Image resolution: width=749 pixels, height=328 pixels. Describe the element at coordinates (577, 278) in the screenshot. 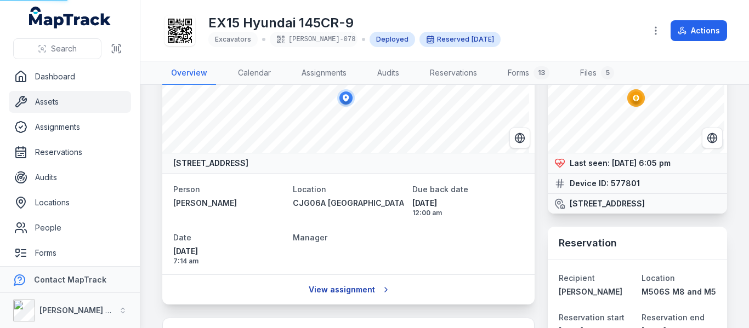

I see `span: Recipient` at that location.